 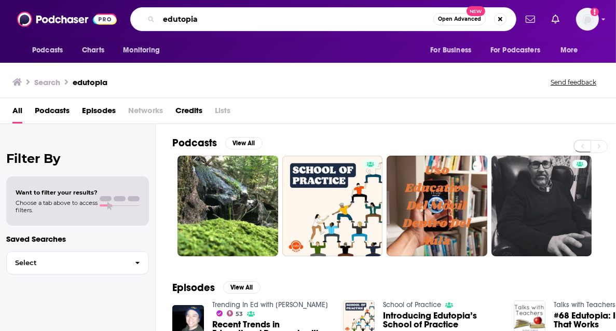 I want to click on a: Talks with Teachers, so click(x=584, y=305).